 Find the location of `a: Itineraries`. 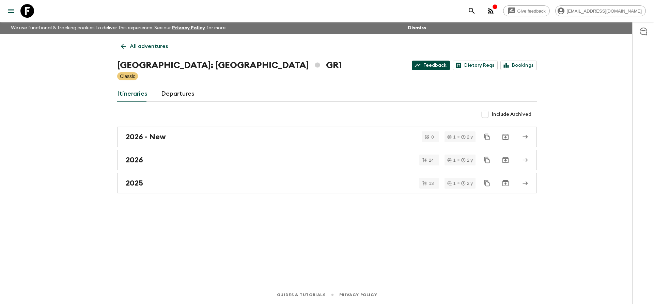

a: Itineraries is located at coordinates (132, 94).